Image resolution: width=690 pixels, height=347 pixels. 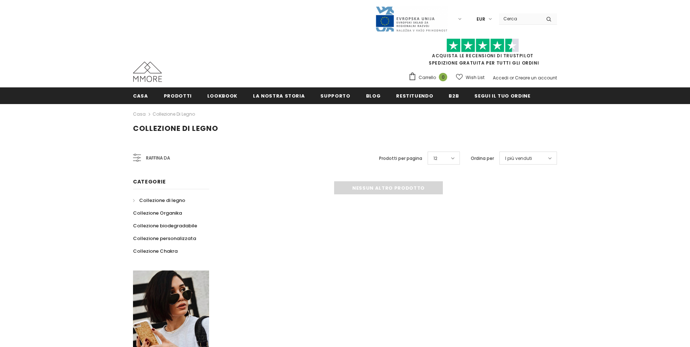 What do you see at coordinates (502, 95) in the screenshot?
I see `a: Segui il tuo ordine` at bounding box center [502, 95].